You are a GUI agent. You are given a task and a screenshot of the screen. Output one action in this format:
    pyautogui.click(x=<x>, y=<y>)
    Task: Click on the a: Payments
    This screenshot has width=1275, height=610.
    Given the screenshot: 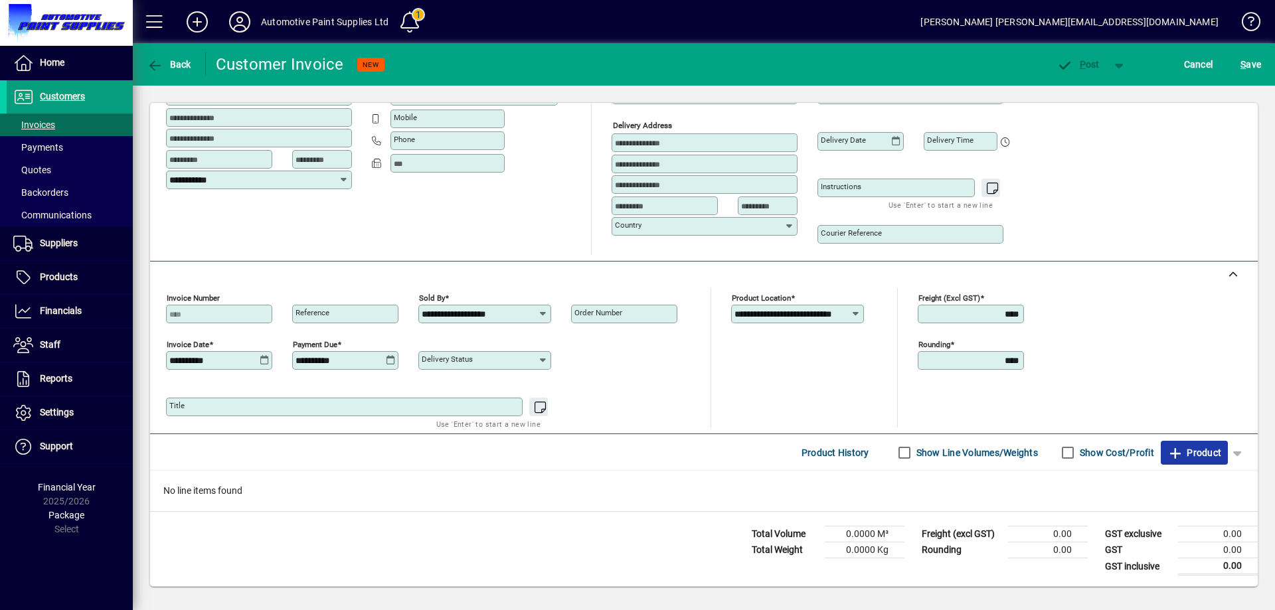 What is the action you would take?
    pyautogui.click(x=70, y=147)
    